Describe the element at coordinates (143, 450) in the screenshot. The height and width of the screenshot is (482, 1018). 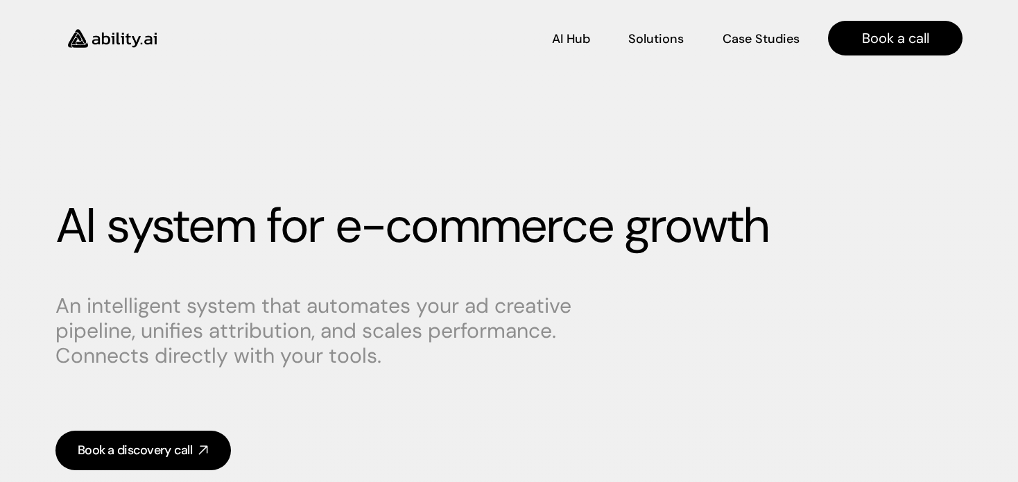
I see `a: Book a discovery call` at that location.